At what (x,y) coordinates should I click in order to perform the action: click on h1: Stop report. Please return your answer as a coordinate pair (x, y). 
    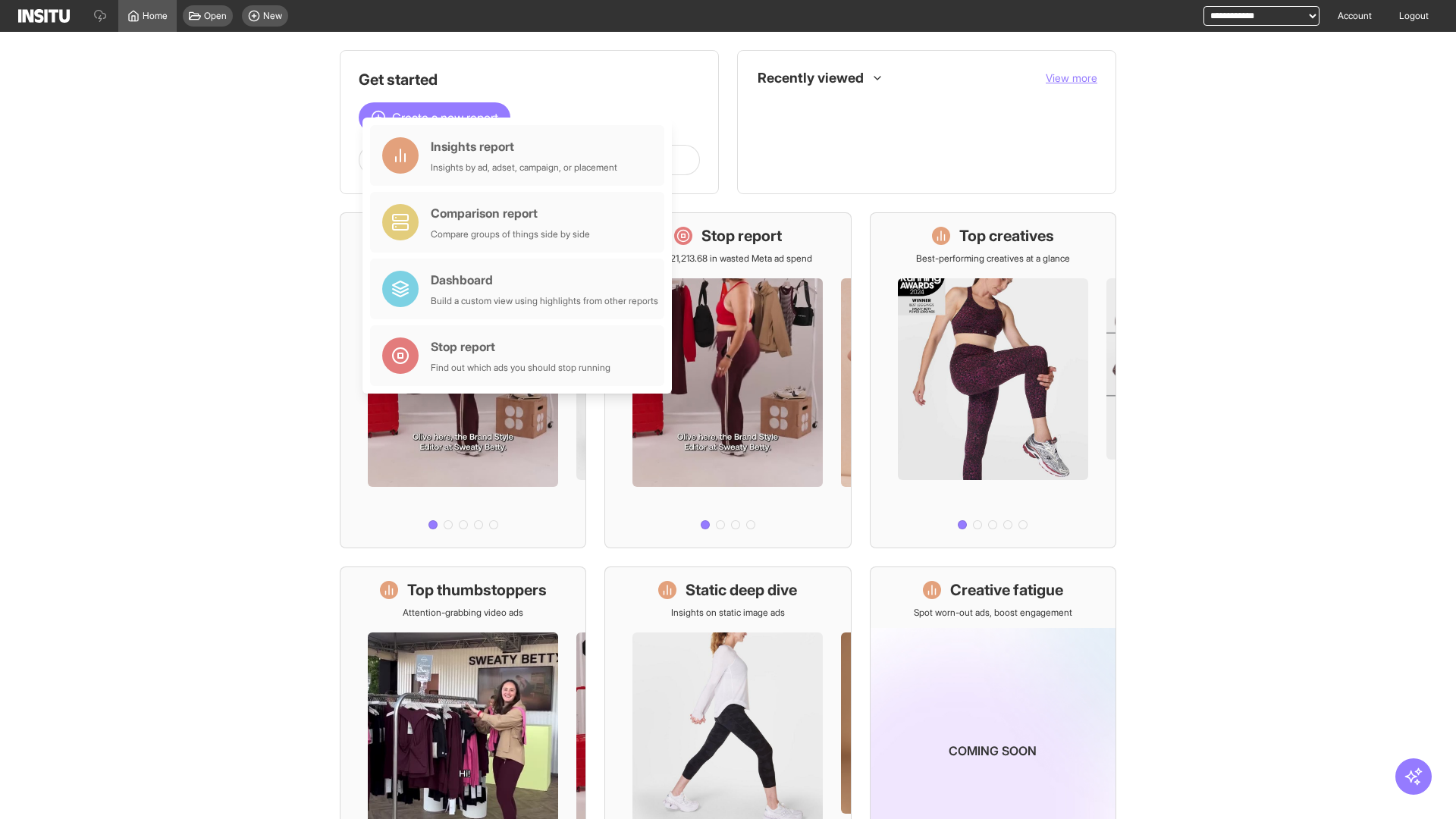
    Looking at the image, I should click on (741, 236).